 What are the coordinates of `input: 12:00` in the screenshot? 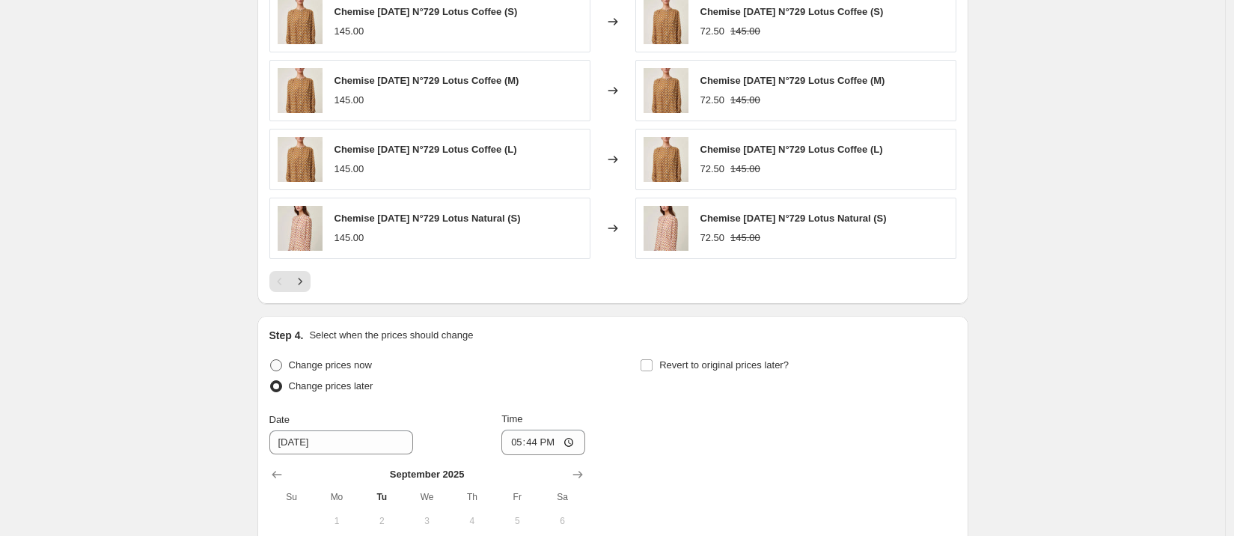 It's located at (543, 442).